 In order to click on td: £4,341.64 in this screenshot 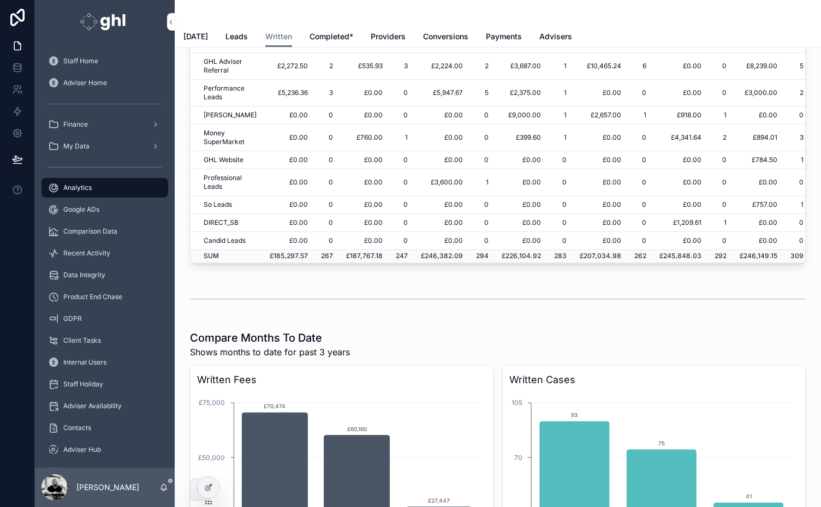, I will do `click(680, 137)`.